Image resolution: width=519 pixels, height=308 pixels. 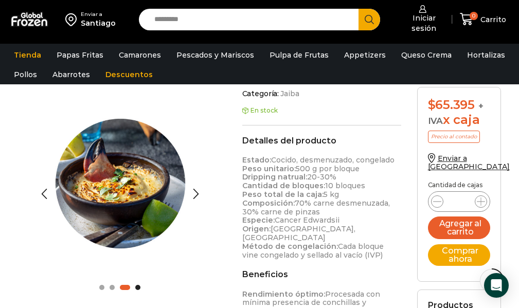 What do you see at coordinates (492, 20) in the screenshot?
I see `span: Carrito` at bounding box center [492, 20].